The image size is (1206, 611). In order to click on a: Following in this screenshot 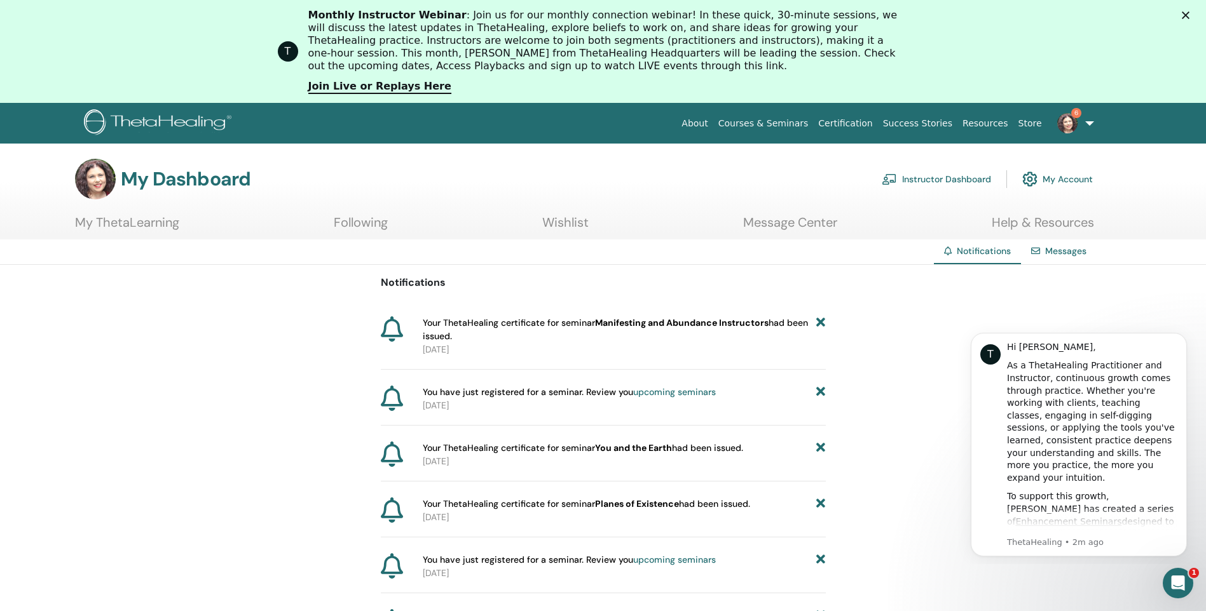, I will do `click(360, 227)`.